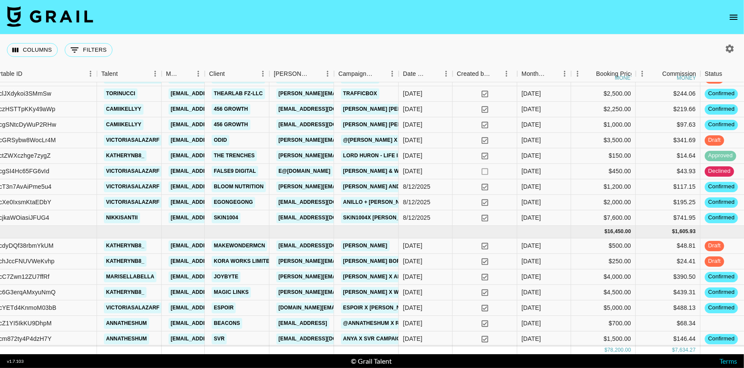 The height and width of the screenshot is (368, 744). Describe the element at coordinates (668, 172) in the screenshot. I see `div: $43.93` at that location.